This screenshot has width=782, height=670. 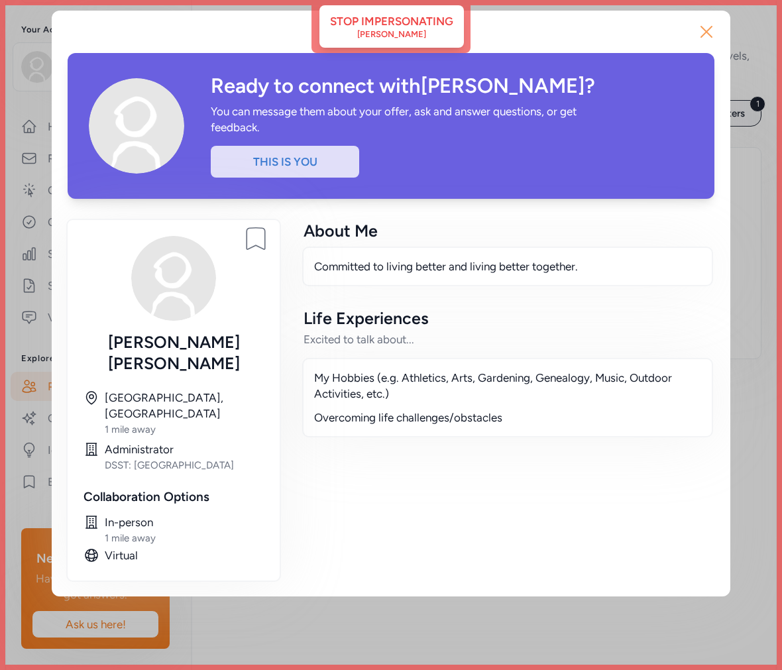 I want to click on div: This is you, so click(x=285, y=162).